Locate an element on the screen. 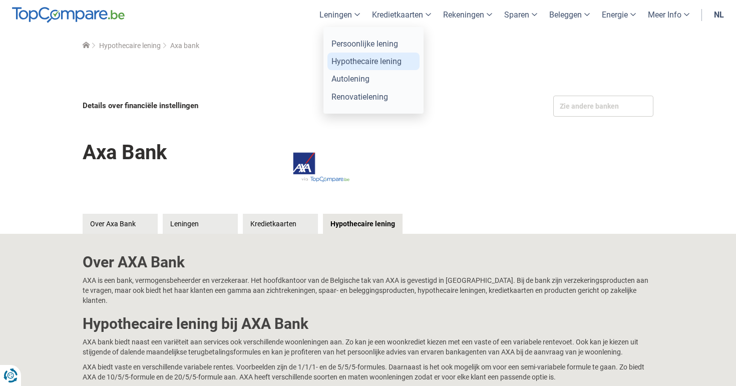 The height and width of the screenshot is (386, 736). img: Axa Bank is located at coordinates (316, 167).